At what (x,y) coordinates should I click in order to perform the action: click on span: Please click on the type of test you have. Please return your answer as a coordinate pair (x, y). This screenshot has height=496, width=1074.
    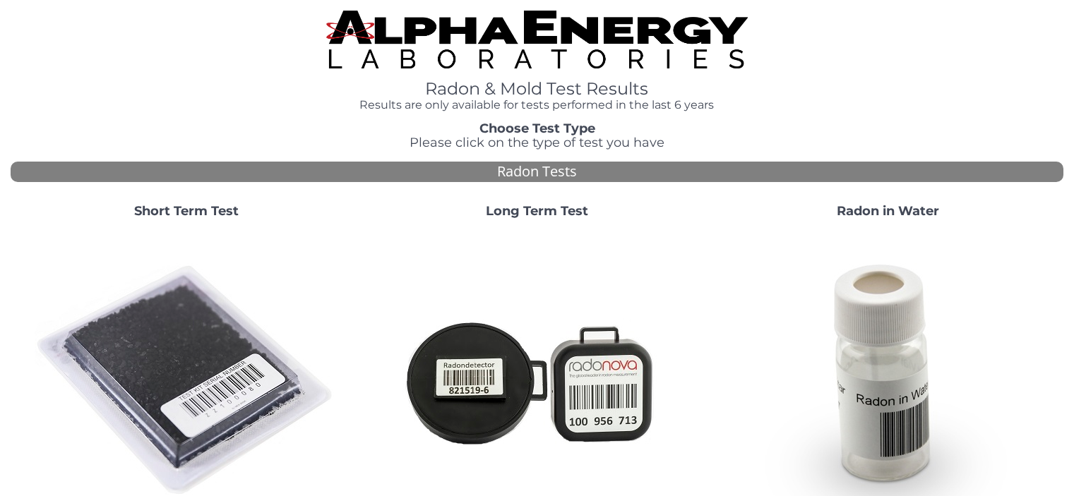
    Looking at the image, I should click on (537, 143).